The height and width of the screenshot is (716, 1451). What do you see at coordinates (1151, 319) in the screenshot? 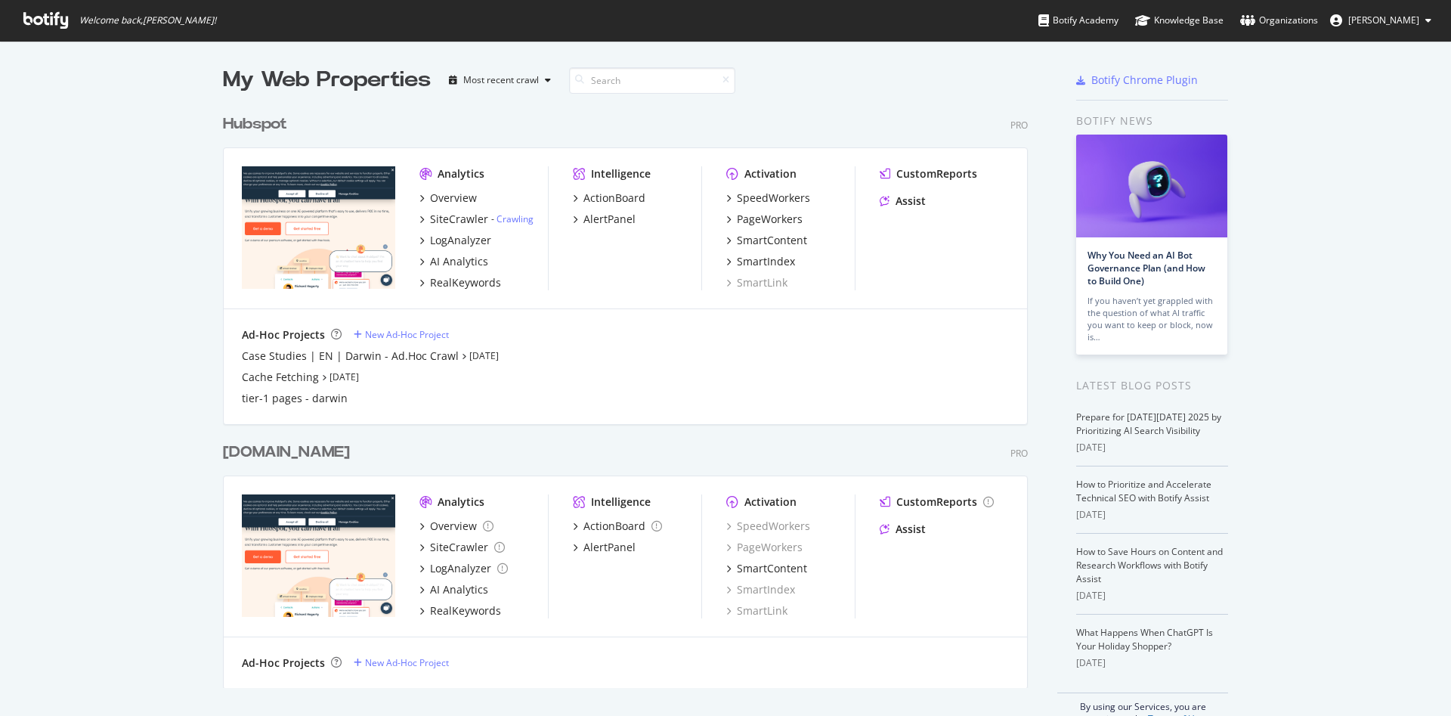
I see `div: If you haven’t yet grappled with the question of what AI traffic you want to keep or block, now is…` at bounding box center [1151, 319].